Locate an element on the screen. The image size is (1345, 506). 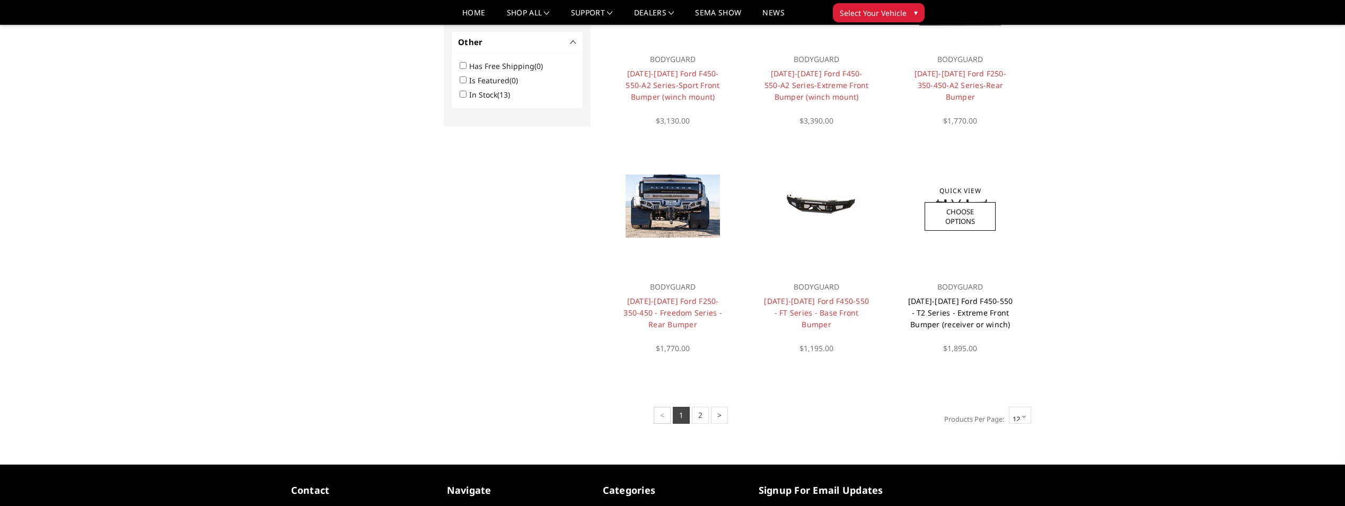
h5: contact is located at coordinates (361, 490).